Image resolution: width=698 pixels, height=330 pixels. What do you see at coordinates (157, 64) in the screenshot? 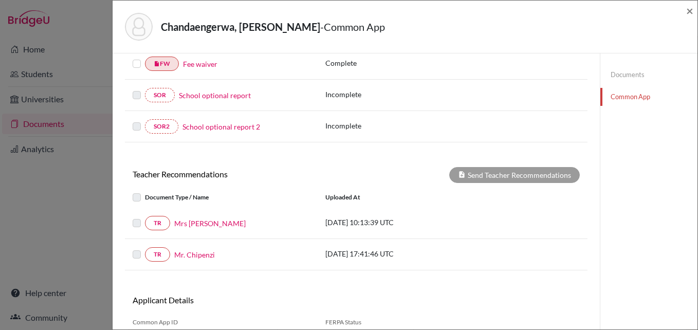
I see `i: insert_drive_file` at bounding box center [157, 64].